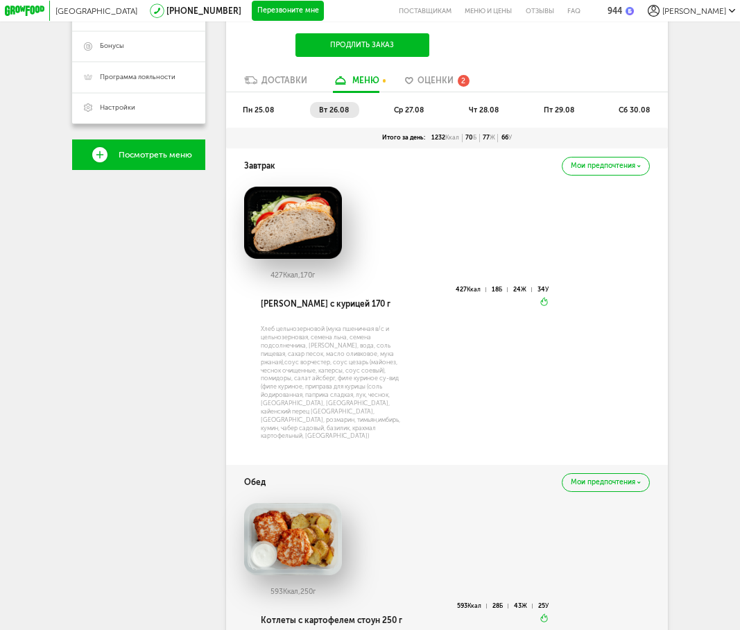 This screenshot has width=740, height=630. I want to click on span: Посмотреть меню, so click(155, 155).